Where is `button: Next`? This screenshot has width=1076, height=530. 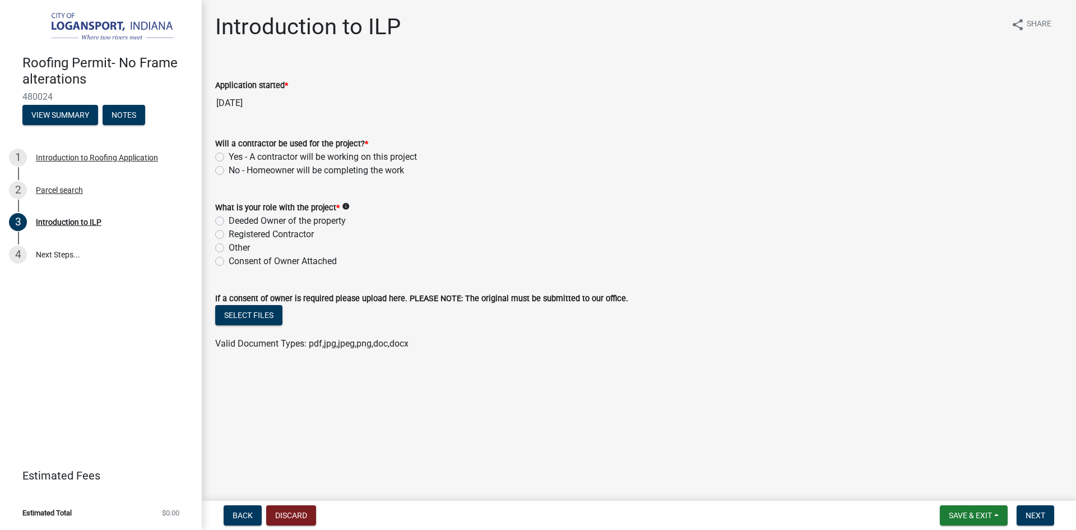
button: Next is located at coordinates (1035, 515).